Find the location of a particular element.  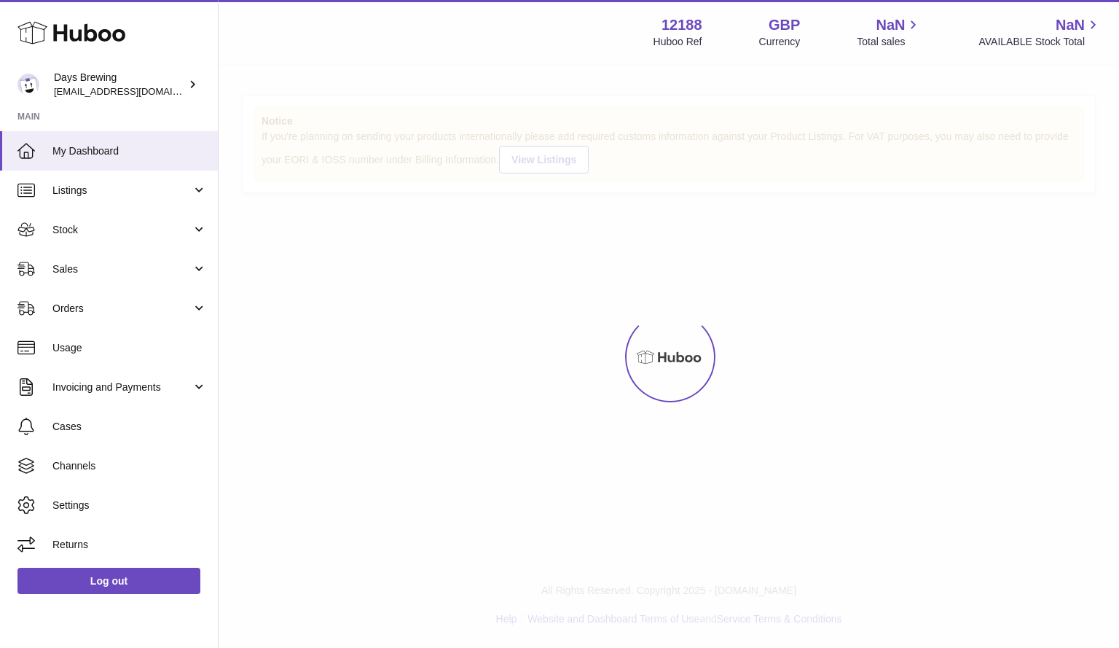

a: Log out is located at coordinates (109, 581).